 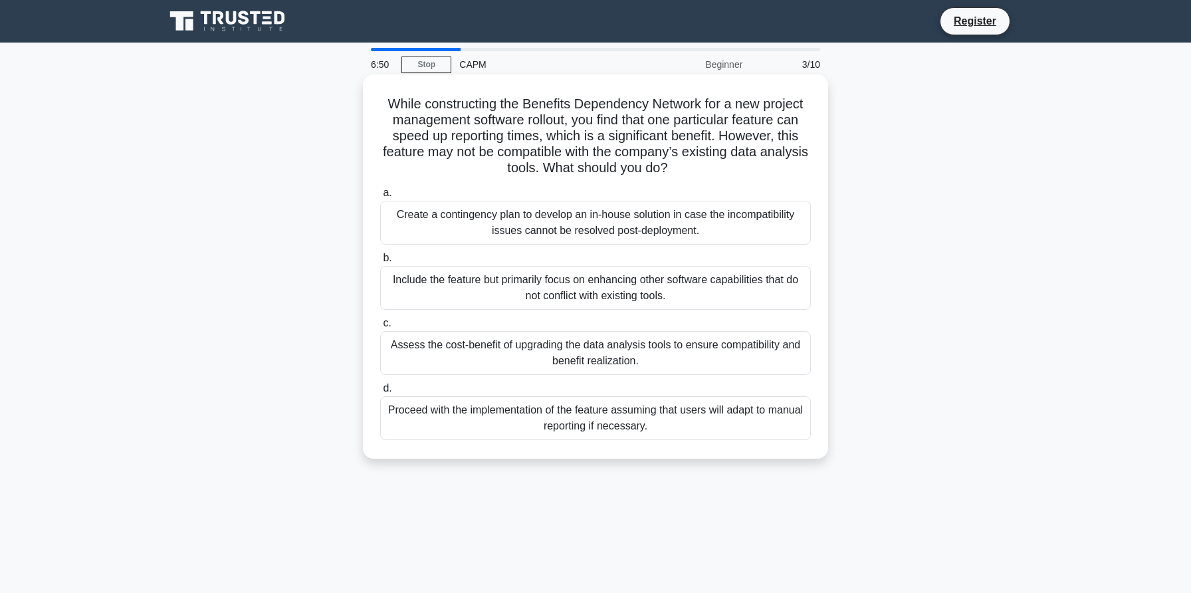 I want to click on span: a., so click(x=387, y=192).